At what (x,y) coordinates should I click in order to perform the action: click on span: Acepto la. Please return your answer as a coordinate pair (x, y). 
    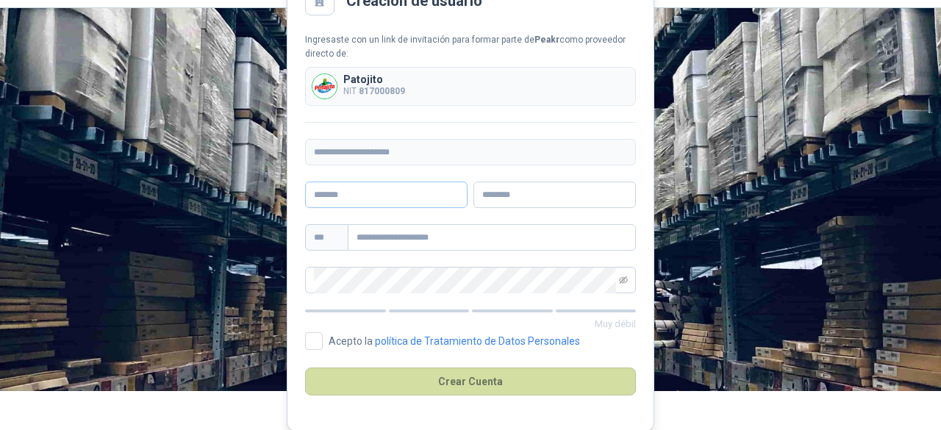
    Looking at the image, I should click on (455, 341).